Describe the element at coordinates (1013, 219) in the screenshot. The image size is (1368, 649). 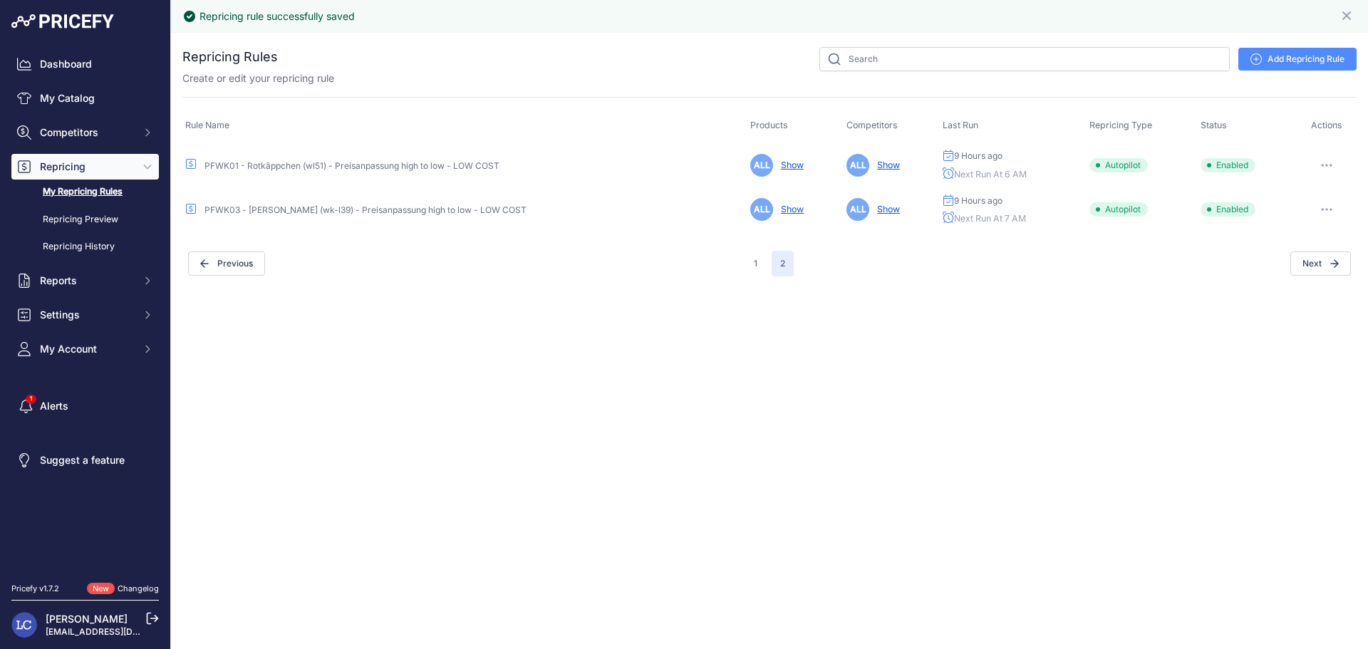
I see `p: Next Run At 7 AM` at that location.